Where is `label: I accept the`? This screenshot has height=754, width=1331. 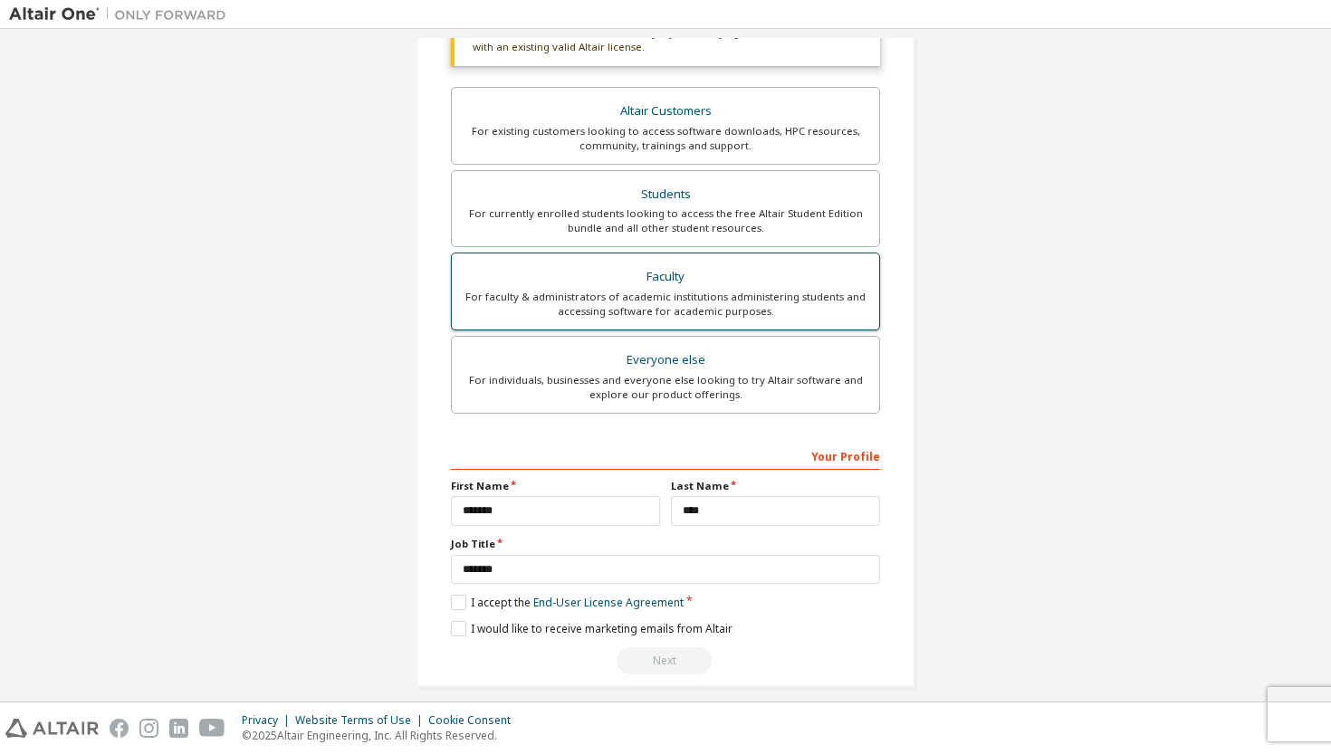 label: I accept the is located at coordinates (567, 602).